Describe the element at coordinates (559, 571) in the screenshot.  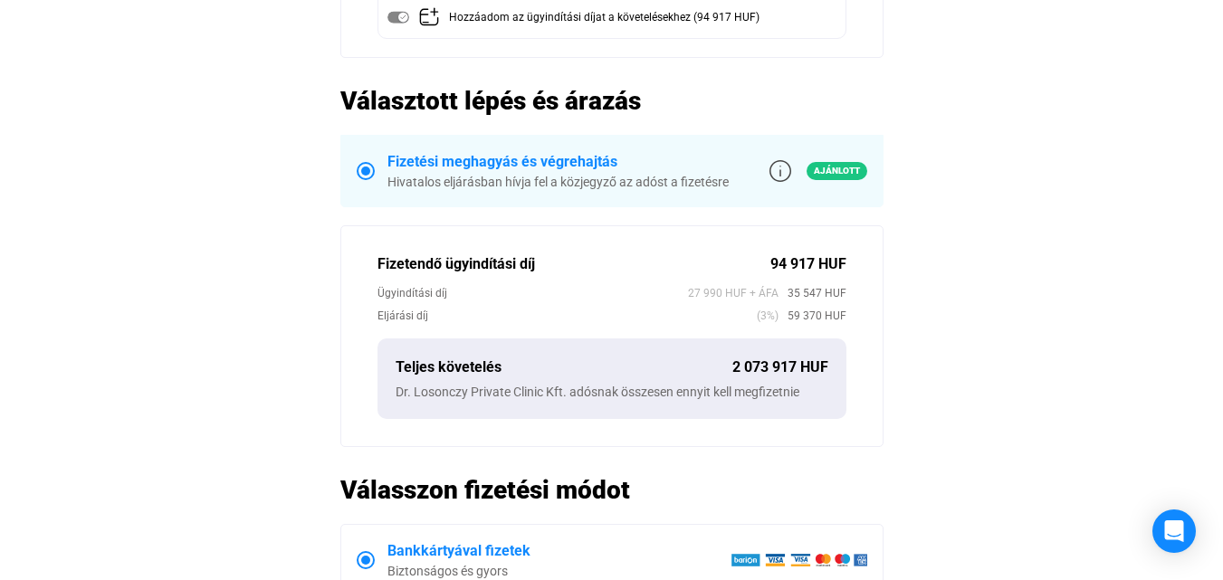
I see `div: Biztonságos és gyors` at that location.